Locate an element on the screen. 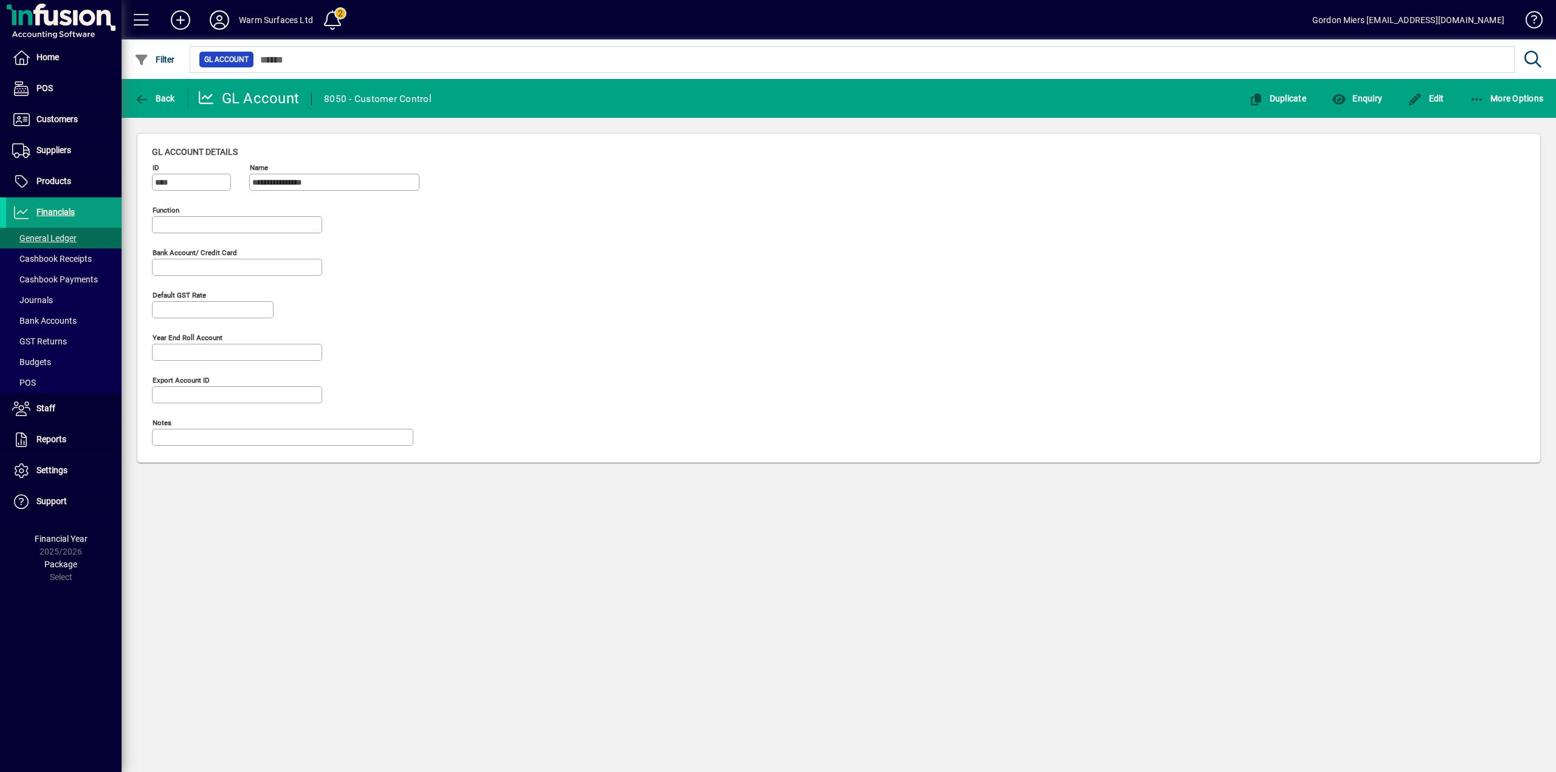  a: Knowledge Base is located at coordinates (1528, 22).